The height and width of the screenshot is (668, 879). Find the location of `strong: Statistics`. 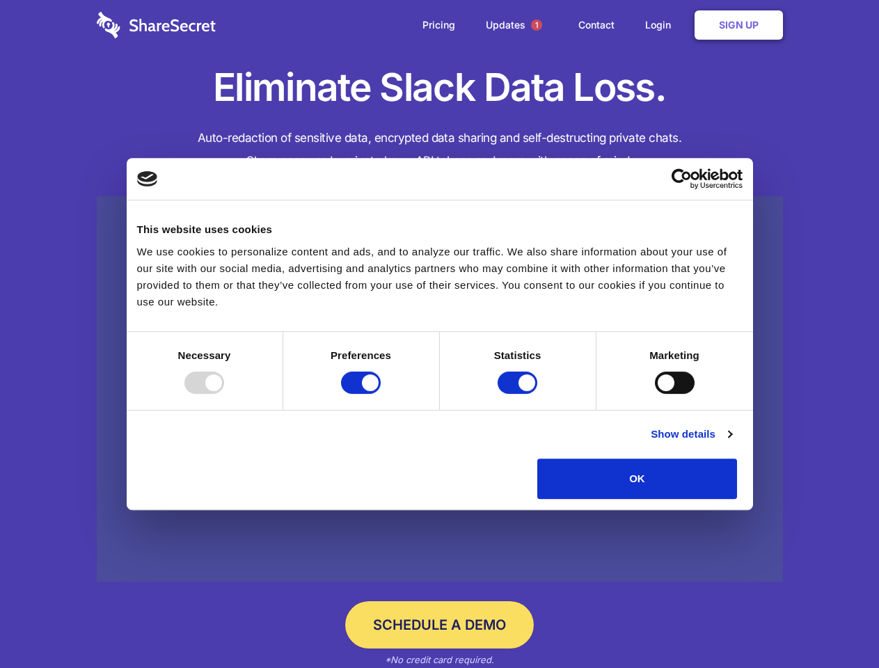

strong: Statistics is located at coordinates (518, 355).